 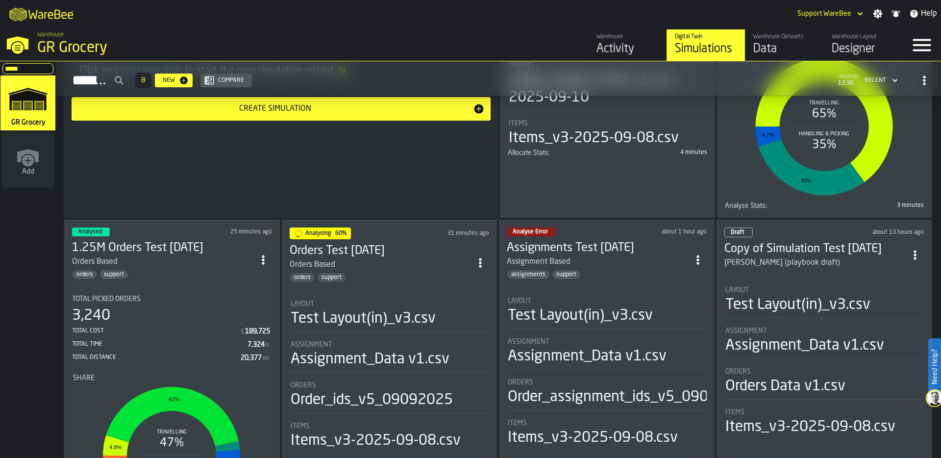 I want to click on a: link-to-/wh/i/e451d98b-95f6-4604-91ff-c80219f9c36d/data, so click(x=784, y=45).